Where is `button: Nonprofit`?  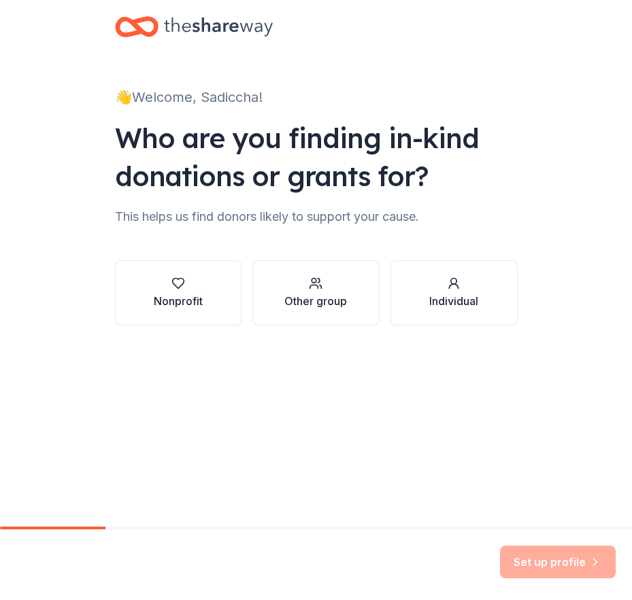
button: Nonprofit is located at coordinates (178, 293).